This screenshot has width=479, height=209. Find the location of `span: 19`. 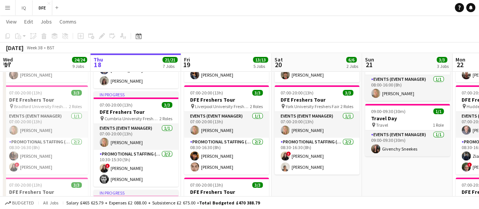

span: 19 is located at coordinates (186, 64).